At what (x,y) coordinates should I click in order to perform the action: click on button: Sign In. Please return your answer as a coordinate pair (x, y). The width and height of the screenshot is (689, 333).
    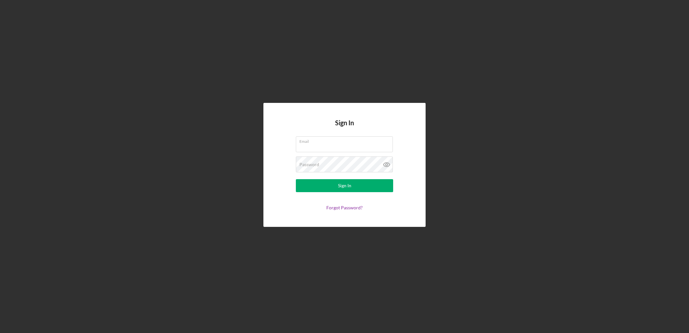
    Looking at the image, I should click on (344, 185).